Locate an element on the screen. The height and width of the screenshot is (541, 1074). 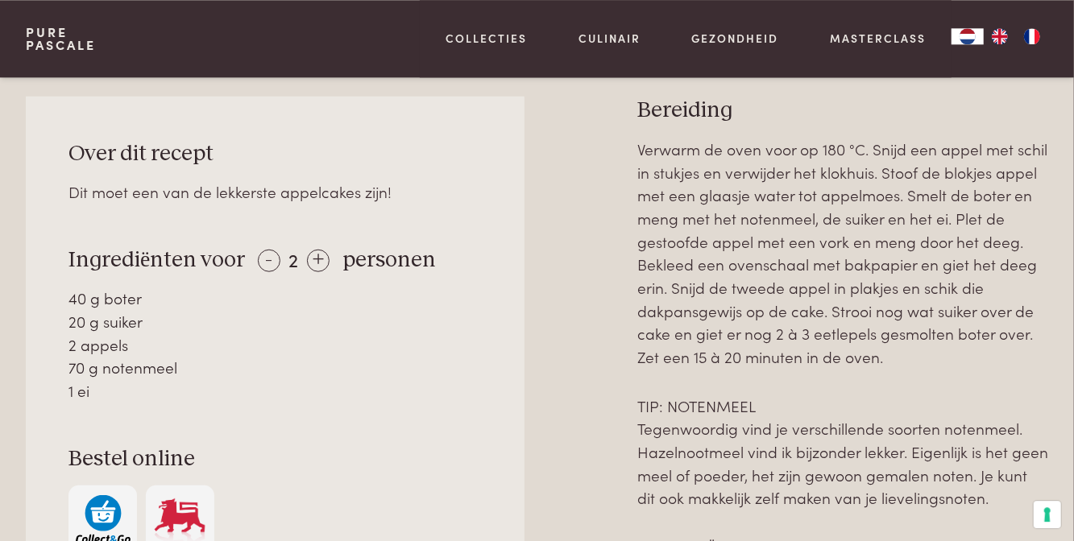
aside: Language selected: Nederlands is located at coordinates (1000, 36).